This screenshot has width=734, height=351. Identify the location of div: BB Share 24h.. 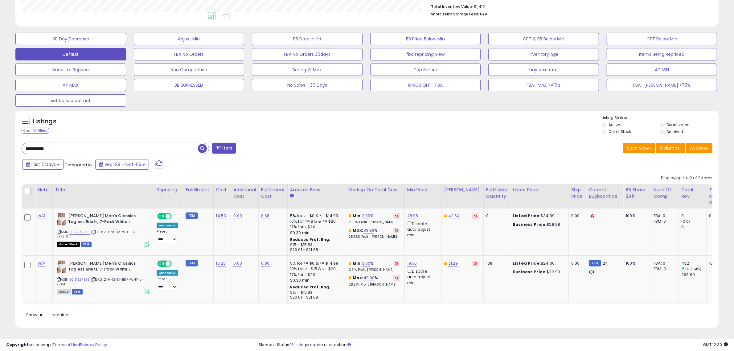
(637, 193).